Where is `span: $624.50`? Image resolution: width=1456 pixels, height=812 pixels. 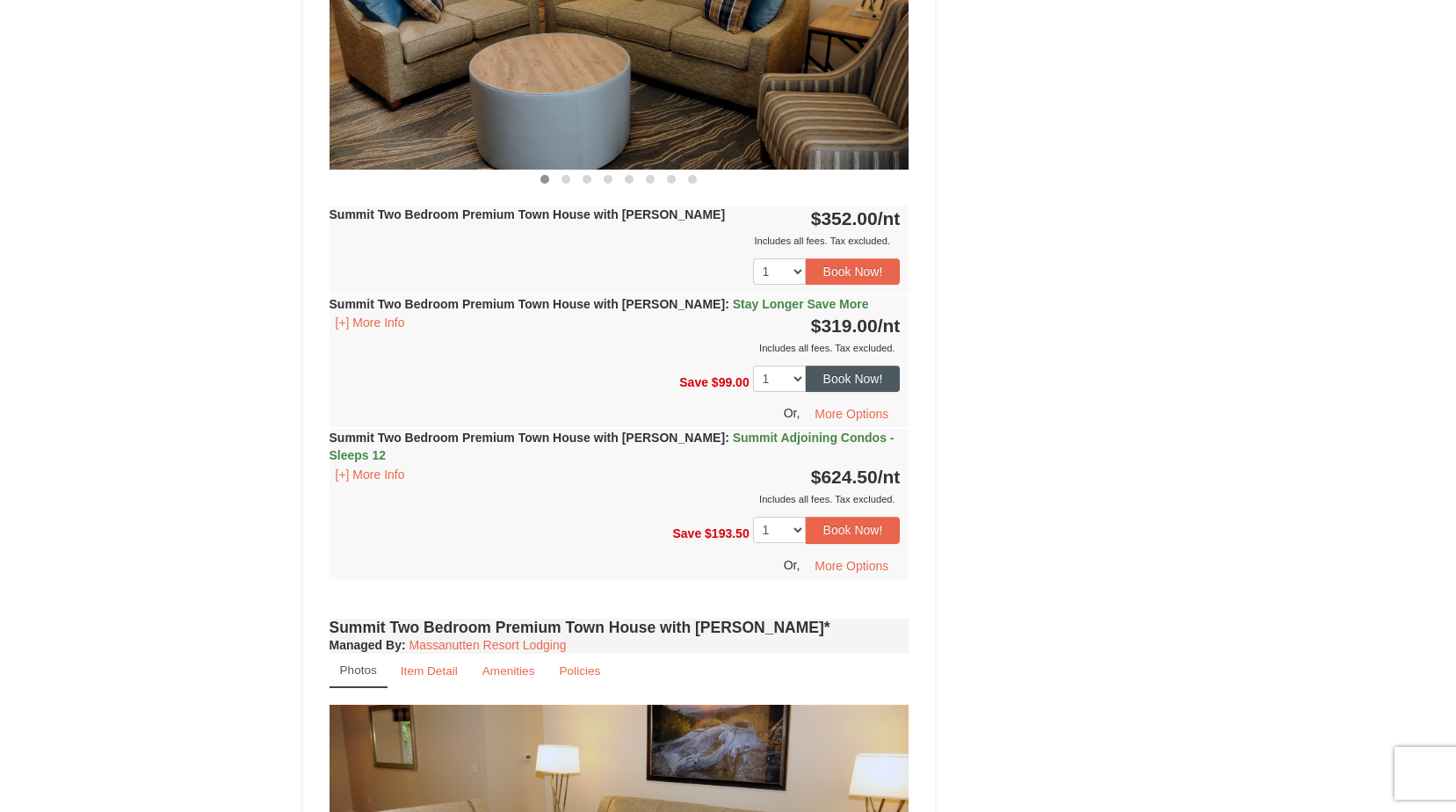 span: $624.50 is located at coordinates (844, 476).